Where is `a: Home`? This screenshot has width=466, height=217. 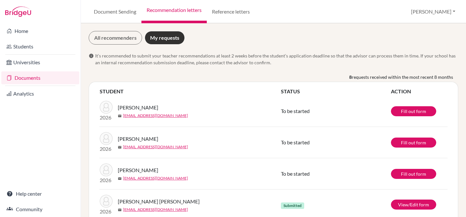 a: Home is located at coordinates (40, 31).